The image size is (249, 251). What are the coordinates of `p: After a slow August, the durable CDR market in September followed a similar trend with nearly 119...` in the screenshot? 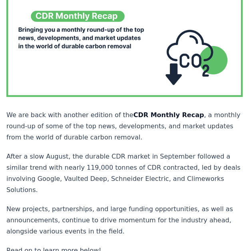 It's located at (124, 174).